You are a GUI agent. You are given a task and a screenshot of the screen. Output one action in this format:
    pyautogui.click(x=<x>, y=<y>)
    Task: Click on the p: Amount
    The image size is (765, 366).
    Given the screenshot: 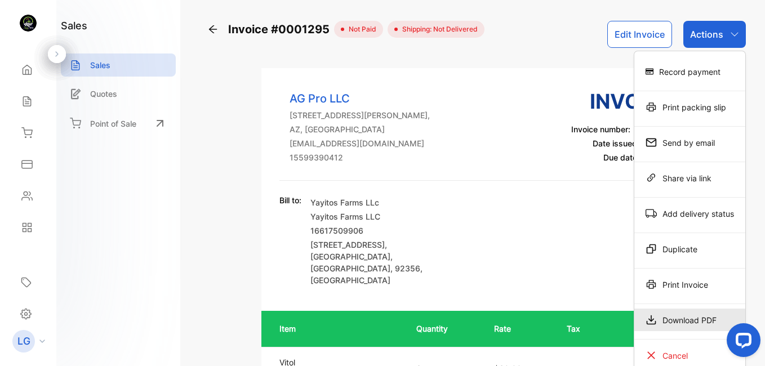 What is the action you would take?
    pyautogui.click(x=646, y=328)
    